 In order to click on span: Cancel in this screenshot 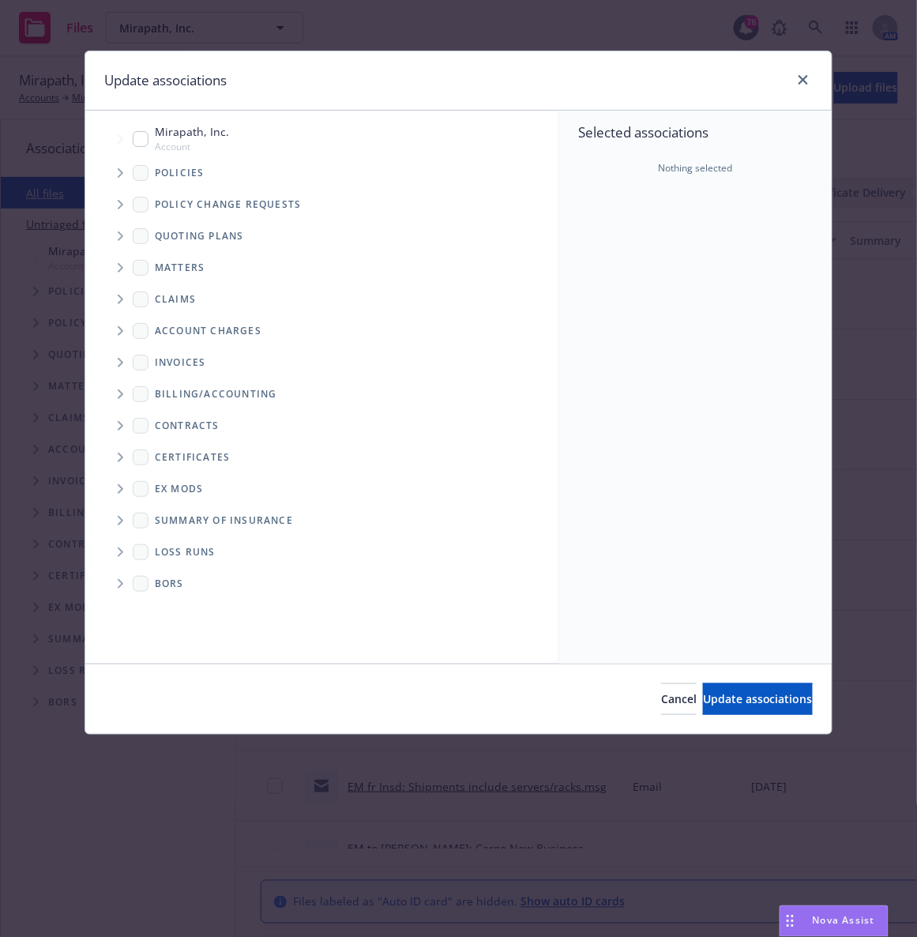, I will do `click(678, 698)`.